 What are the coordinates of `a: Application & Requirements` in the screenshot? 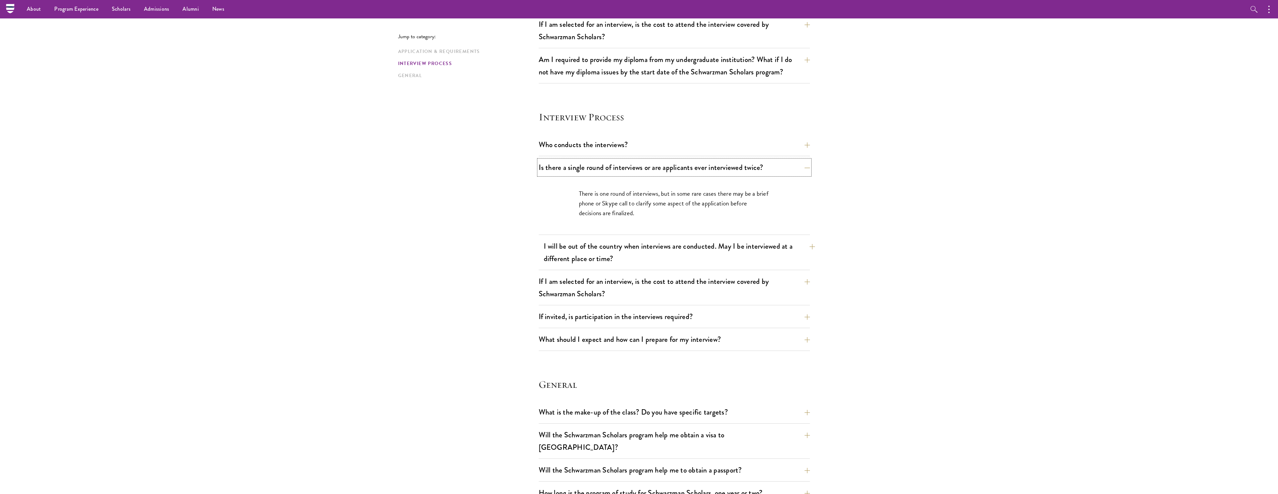 It's located at (467, 51).